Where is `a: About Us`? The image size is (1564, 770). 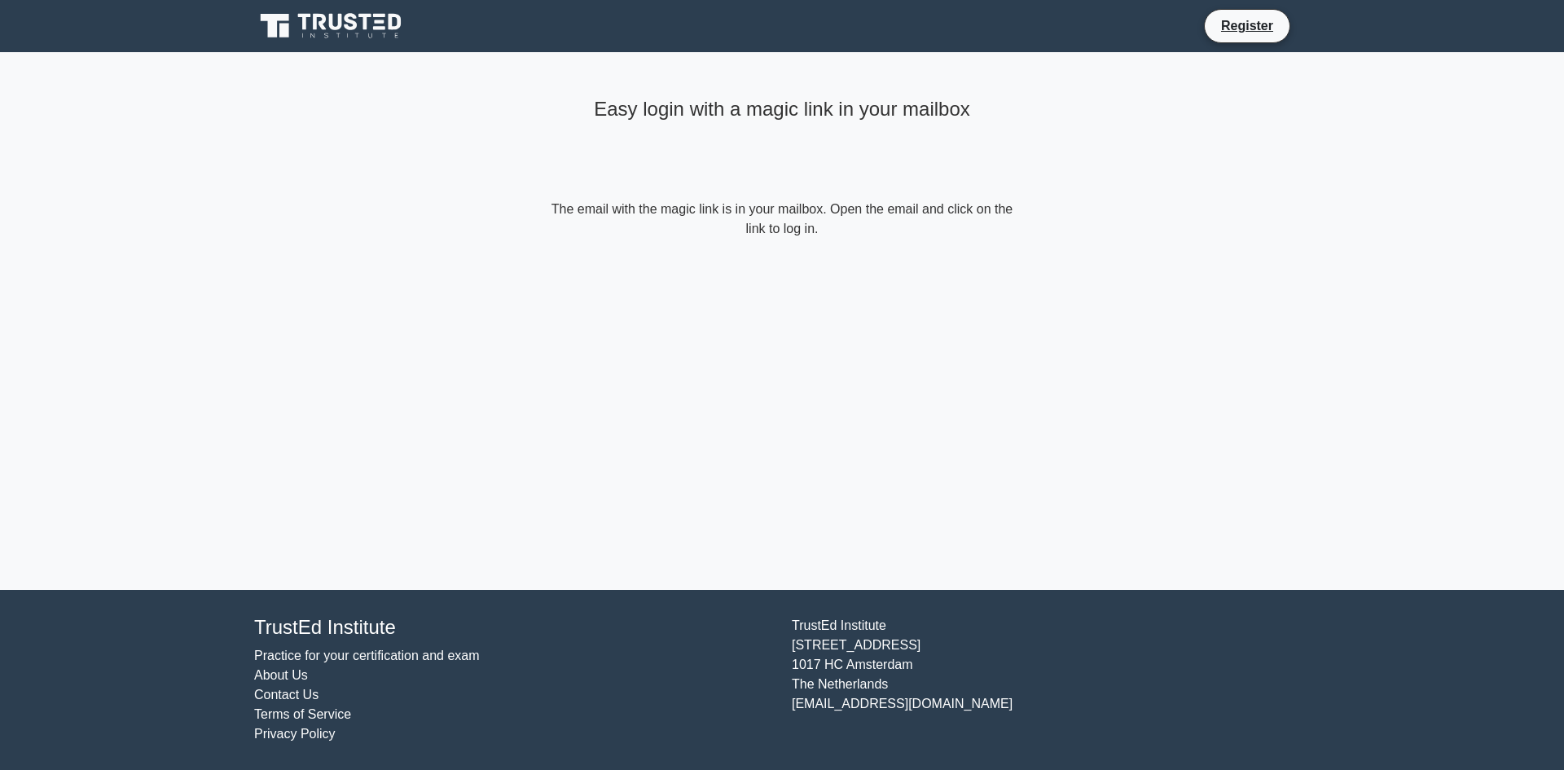 a: About Us is located at coordinates (281, 675).